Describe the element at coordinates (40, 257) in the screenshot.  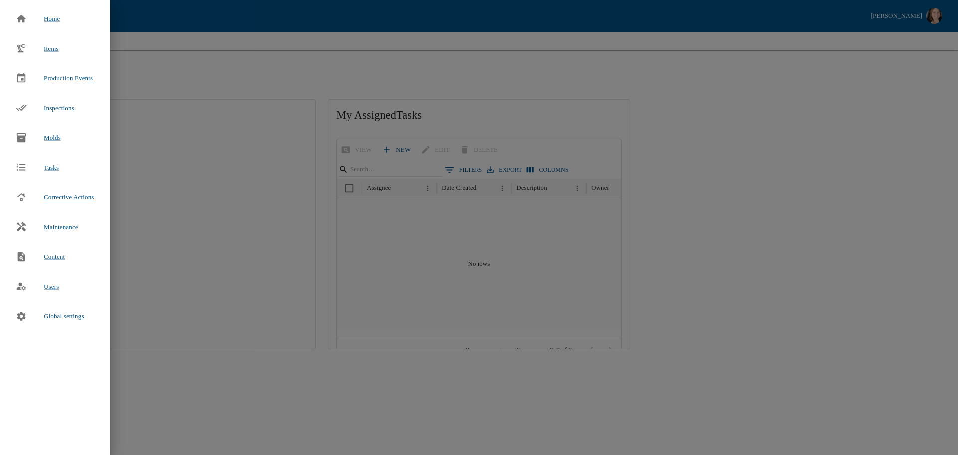
I see `a: Content` at that location.